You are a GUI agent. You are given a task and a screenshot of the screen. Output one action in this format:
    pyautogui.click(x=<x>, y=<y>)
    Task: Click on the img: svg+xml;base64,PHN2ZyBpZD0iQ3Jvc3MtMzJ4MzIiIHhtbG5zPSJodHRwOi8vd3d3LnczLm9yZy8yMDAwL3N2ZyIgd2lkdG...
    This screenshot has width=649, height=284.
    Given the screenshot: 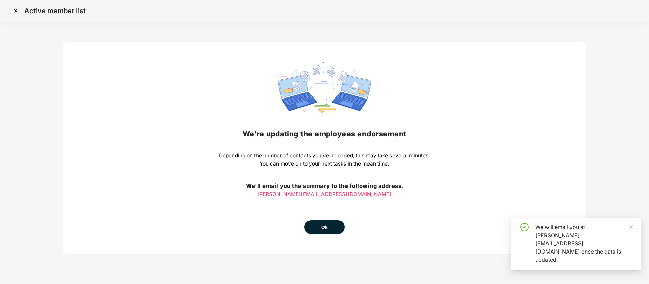 What is the action you would take?
    pyautogui.click(x=16, y=11)
    